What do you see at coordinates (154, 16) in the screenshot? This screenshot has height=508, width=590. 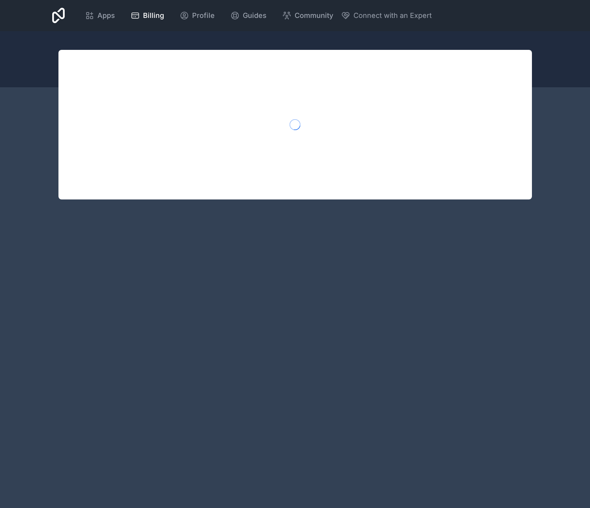 I see `span: Billing` at bounding box center [154, 16].